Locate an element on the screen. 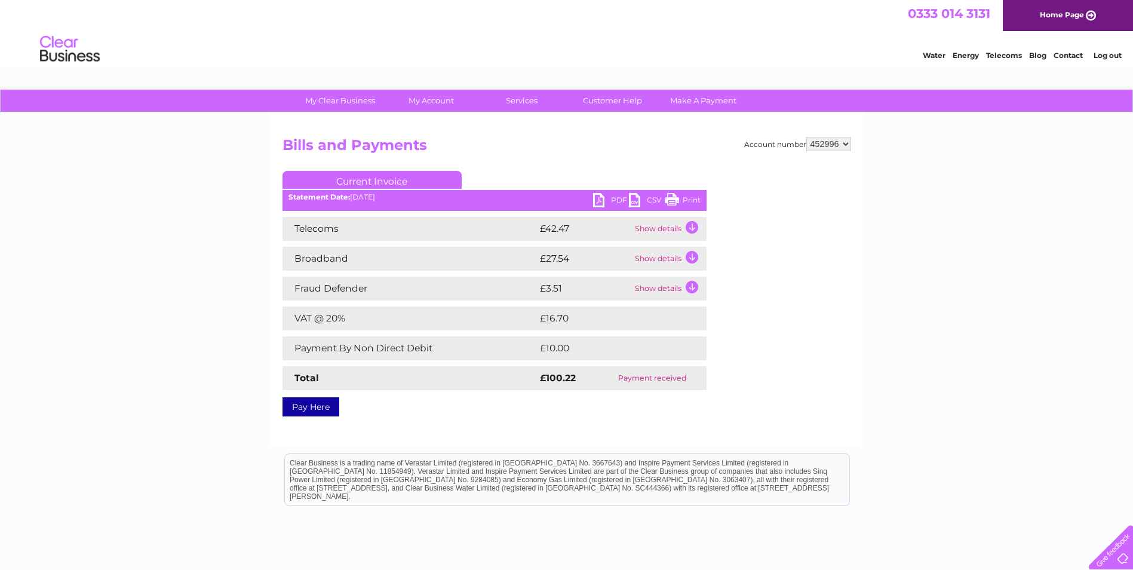 The image size is (1133, 570). td: £42.47 is located at coordinates (584, 229).